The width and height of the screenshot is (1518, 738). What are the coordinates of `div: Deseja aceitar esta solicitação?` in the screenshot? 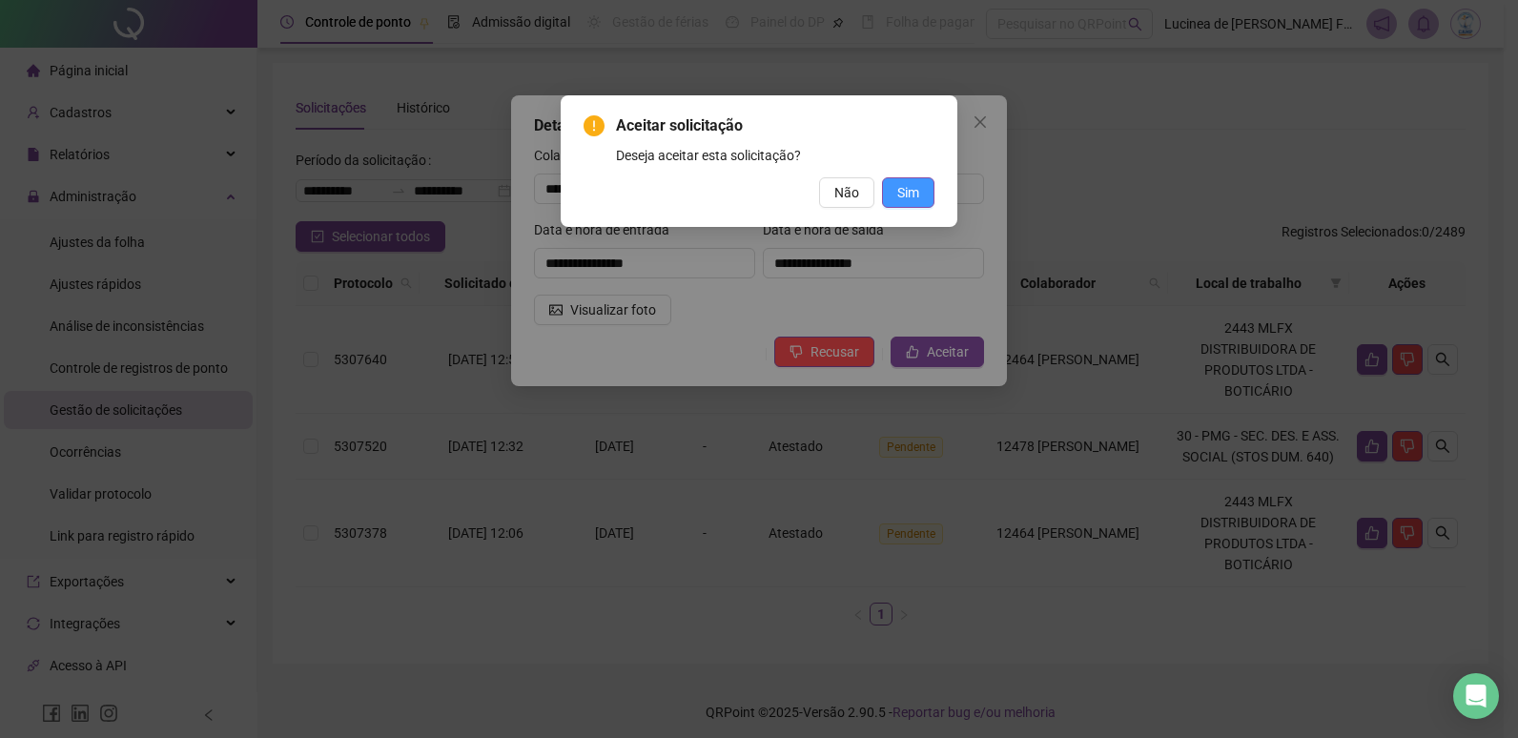 It's located at (775, 155).